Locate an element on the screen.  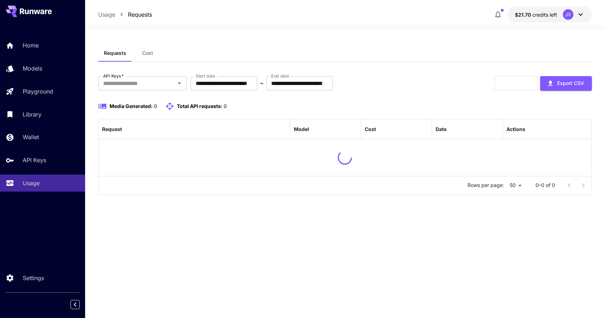
p: Library is located at coordinates (32, 114).